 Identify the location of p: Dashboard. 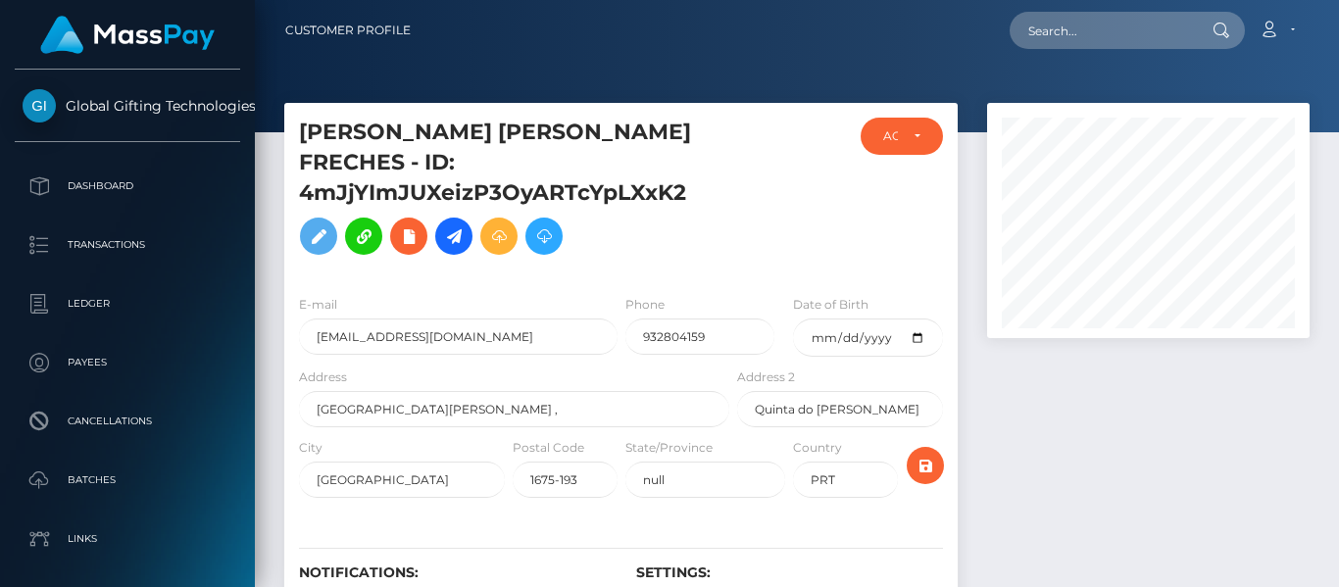
(127, 186).